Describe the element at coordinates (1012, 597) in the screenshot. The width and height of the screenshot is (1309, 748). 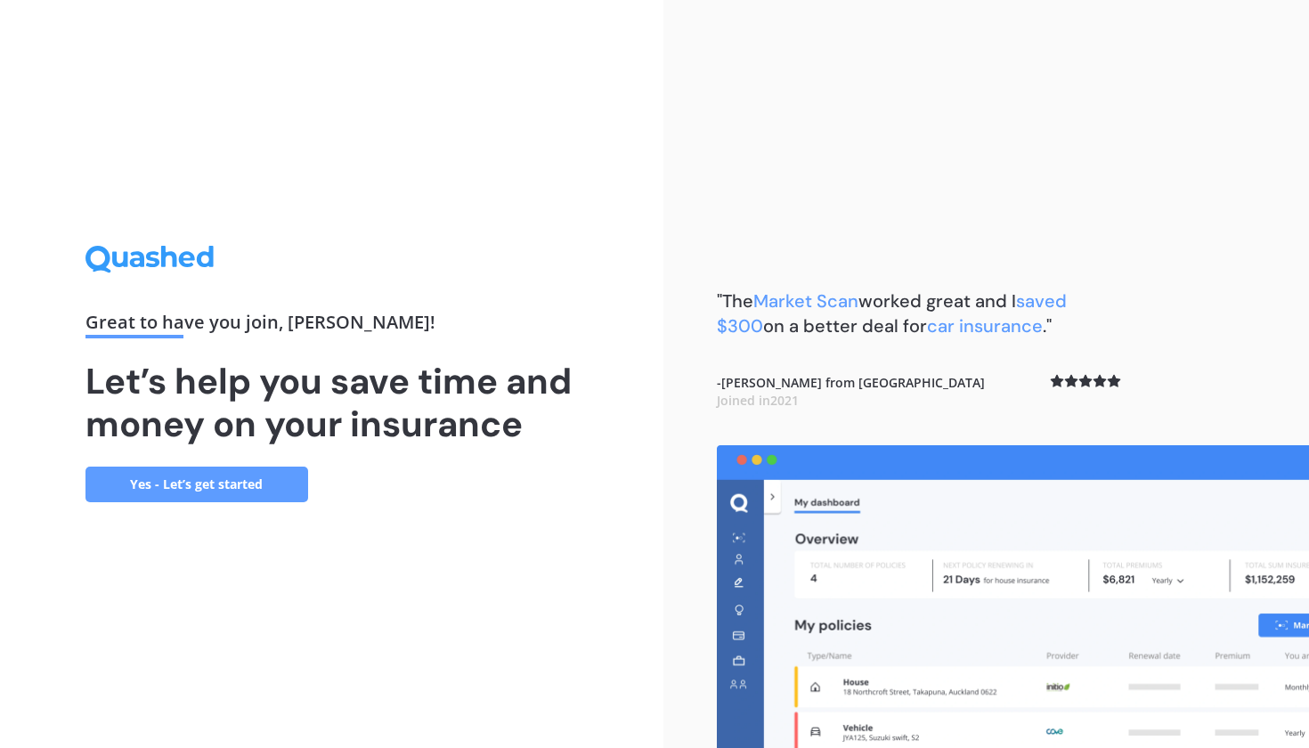
I see `img: dashboard.webp` at that location.